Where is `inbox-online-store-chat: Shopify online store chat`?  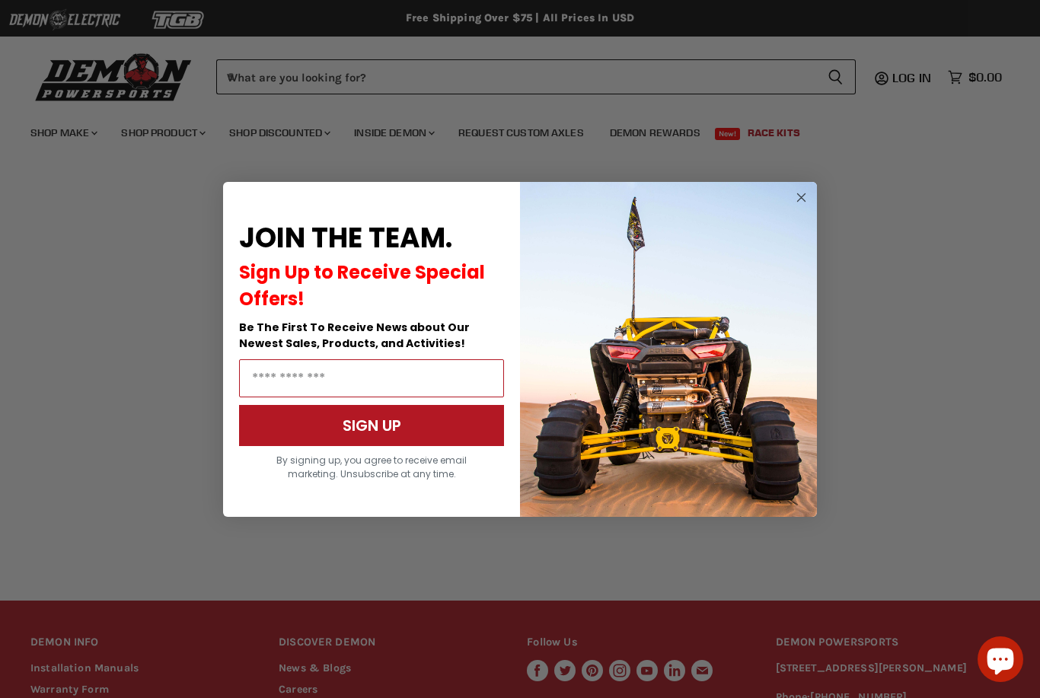 inbox-online-store-chat: Shopify online store chat is located at coordinates (1001, 661).